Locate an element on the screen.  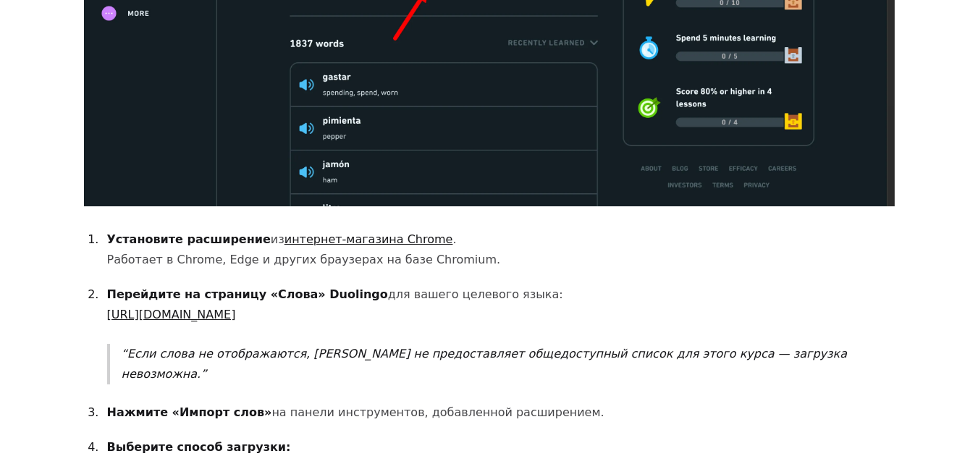
font: Выберите способ загрузки: is located at coordinates (199, 446).